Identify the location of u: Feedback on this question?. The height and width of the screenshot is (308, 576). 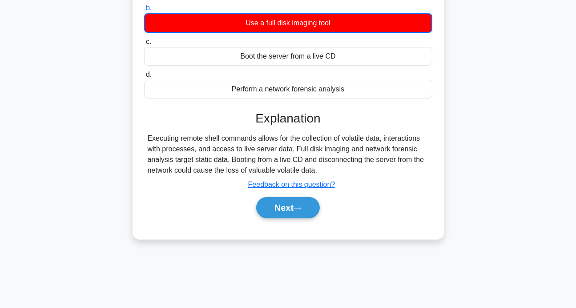
(292, 184).